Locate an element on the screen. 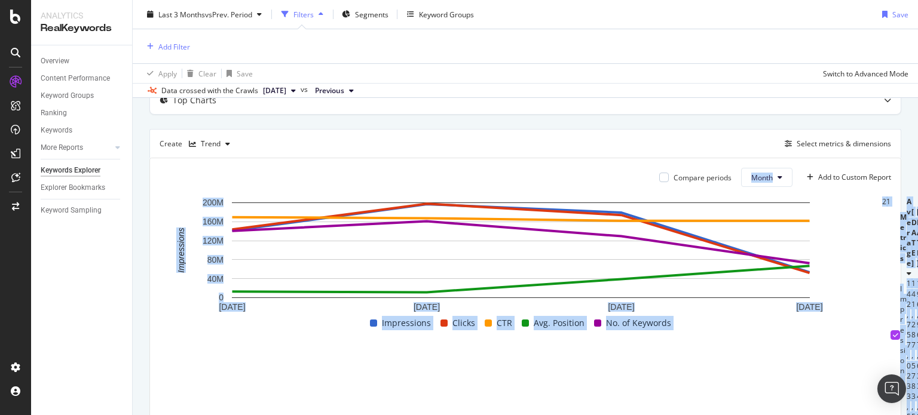 This screenshot has width=918, height=415. div: Keywords Explorer is located at coordinates (70, 170).